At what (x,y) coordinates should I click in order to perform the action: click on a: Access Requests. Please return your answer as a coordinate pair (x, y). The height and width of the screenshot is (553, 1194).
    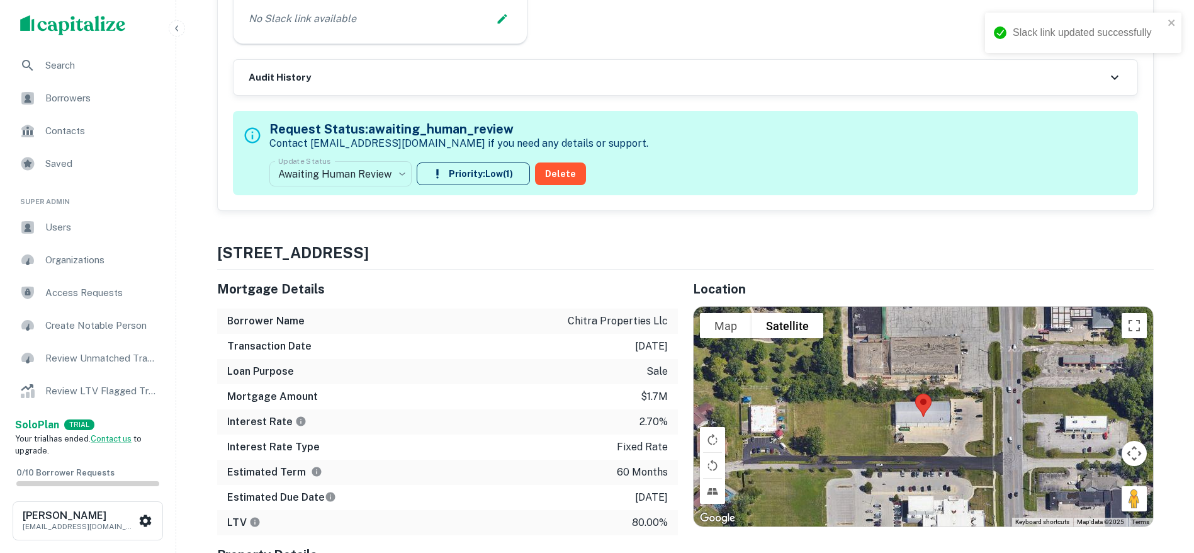
    Looking at the image, I should click on (88, 293).